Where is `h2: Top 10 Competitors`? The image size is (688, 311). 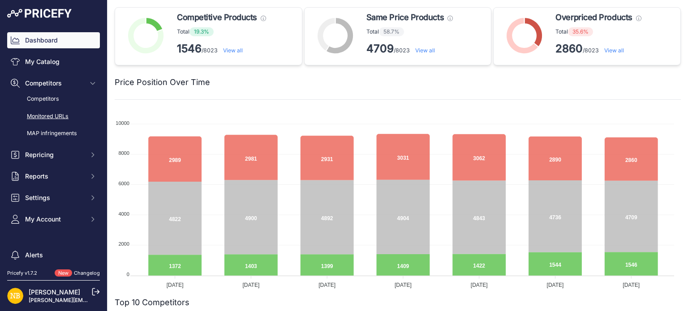 h2: Top 10 Competitors is located at coordinates (152, 303).